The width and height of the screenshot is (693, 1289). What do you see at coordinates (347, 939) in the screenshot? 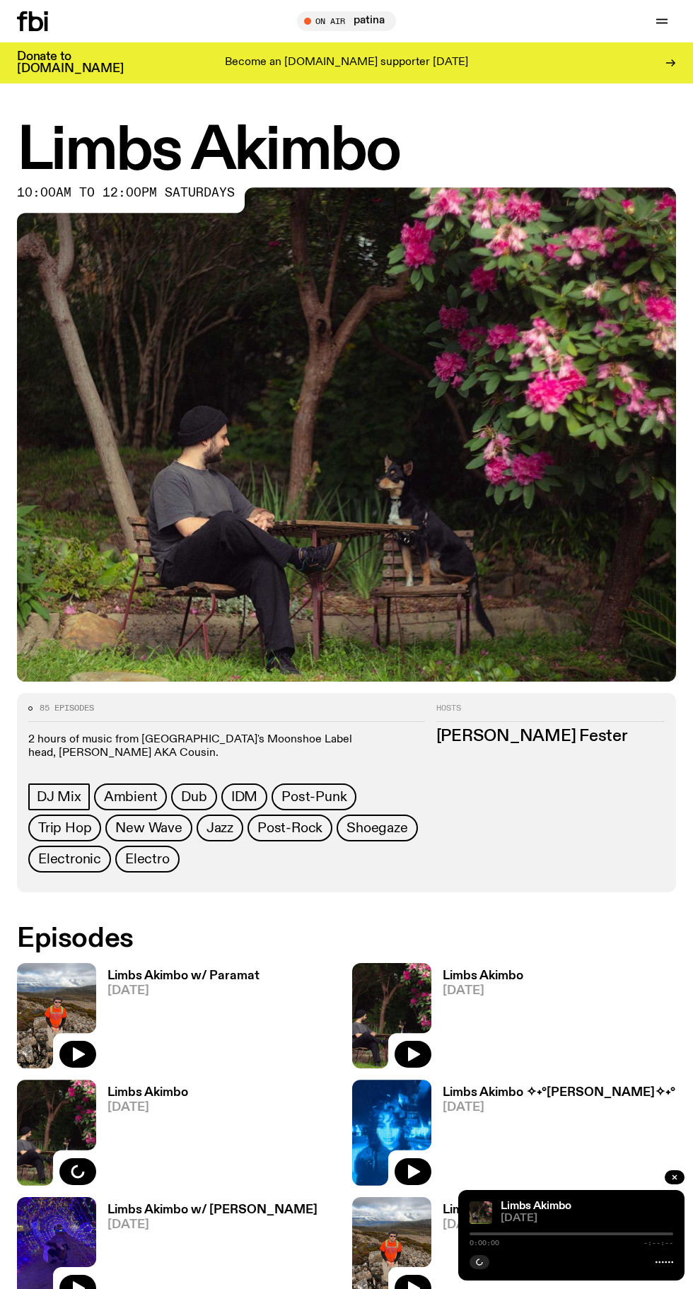
I see `h2: Episodes` at bounding box center [347, 939].